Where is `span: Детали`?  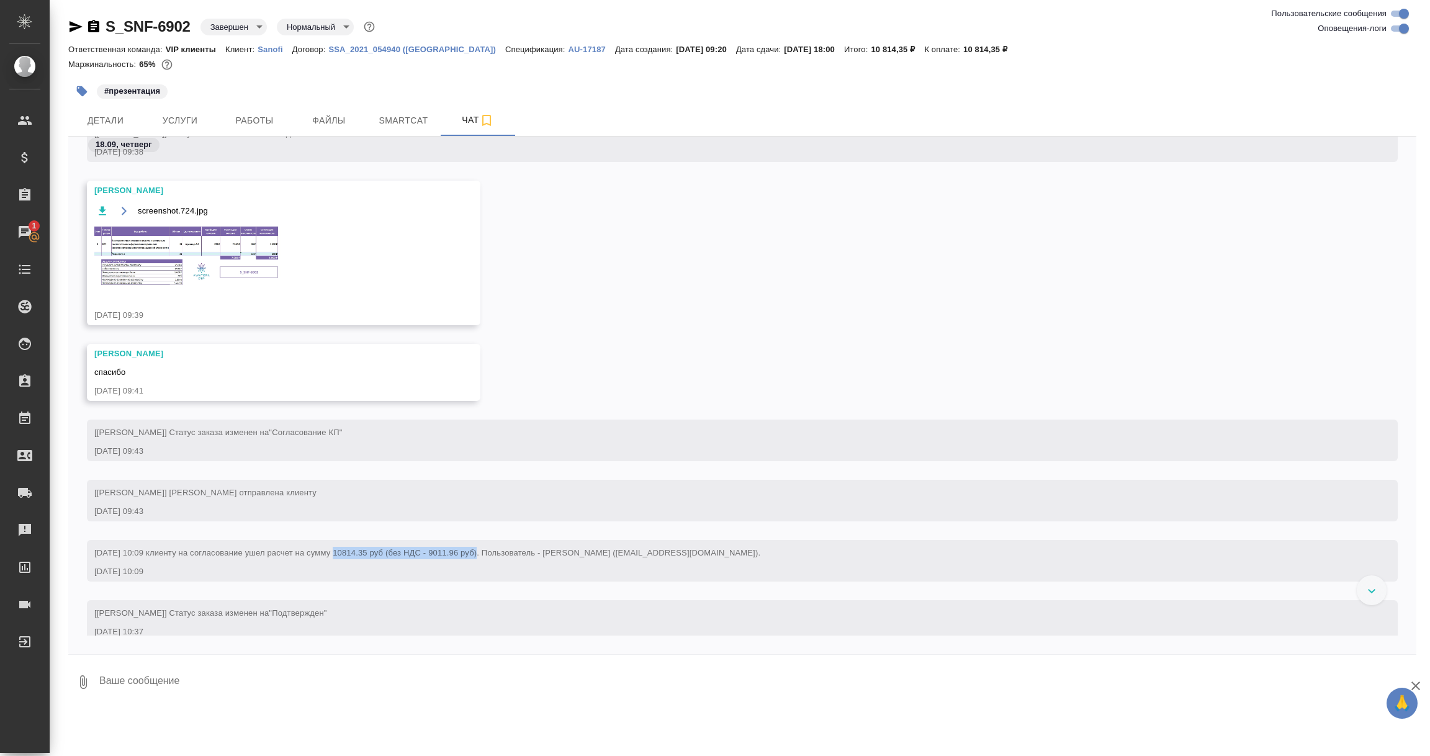 span: Детали is located at coordinates (105, 120).